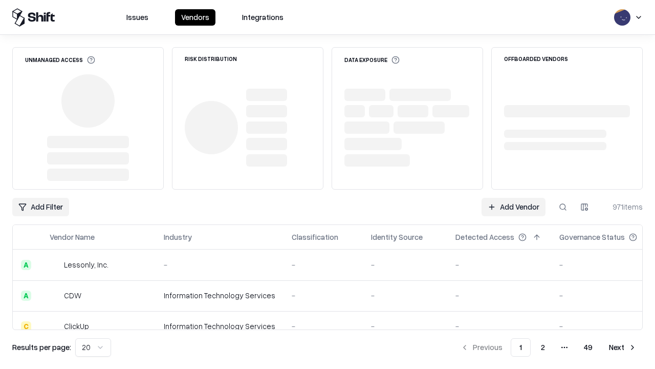 Image resolution: width=655 pixels, height=369 pixels. Describe the element at coordinates (211, 58) in the screenshot. I see `div: Risk Distribution` at that location.